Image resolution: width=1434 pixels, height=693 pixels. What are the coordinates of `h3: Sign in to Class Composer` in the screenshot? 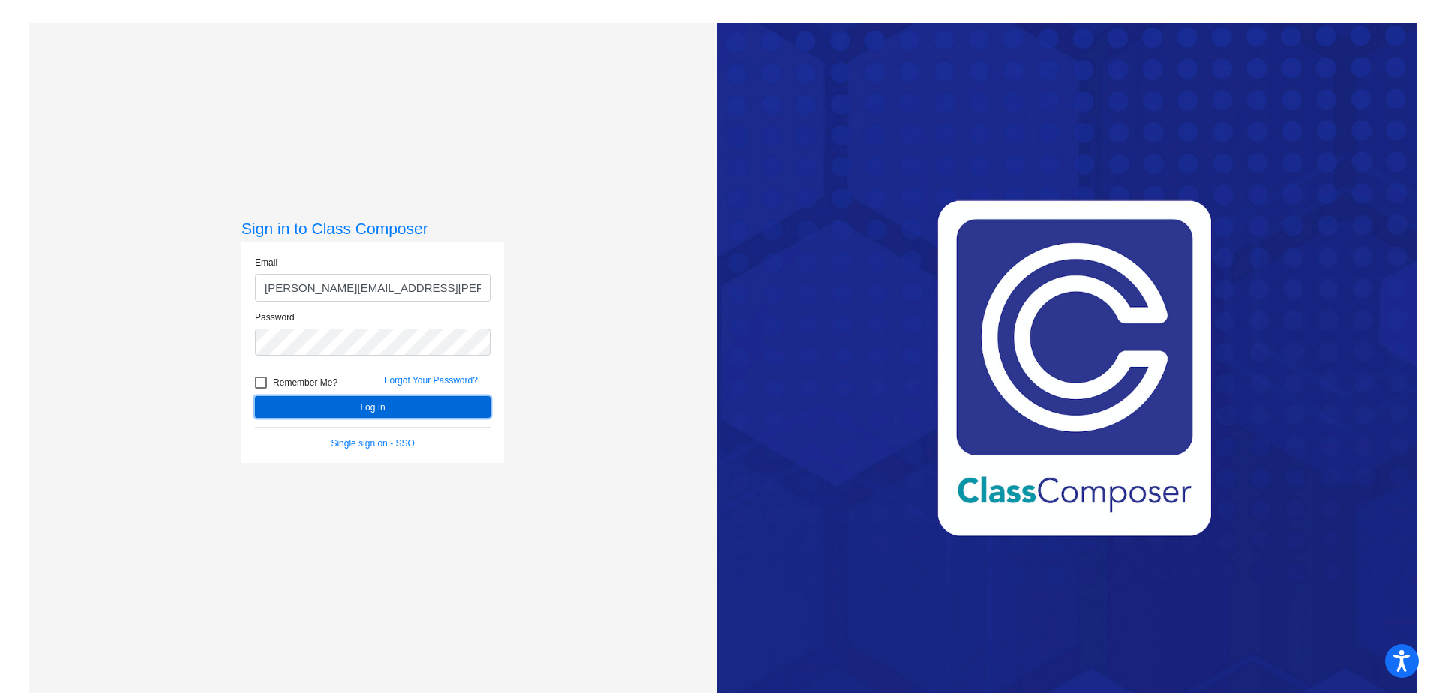 It's located at (373, 228).